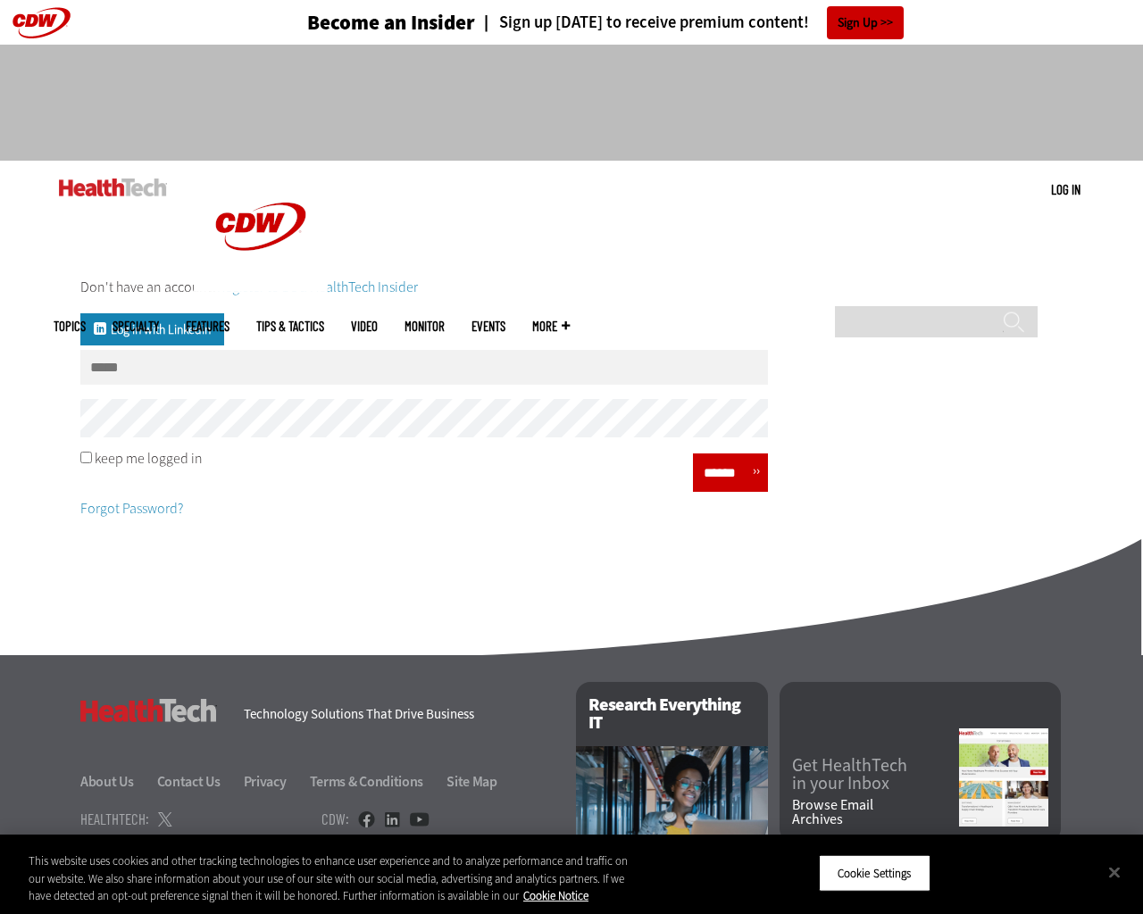  What do you see at coordinates (424, 326) in the screenshot?
I see `a: MonITor` at bounding box center [424, 326].